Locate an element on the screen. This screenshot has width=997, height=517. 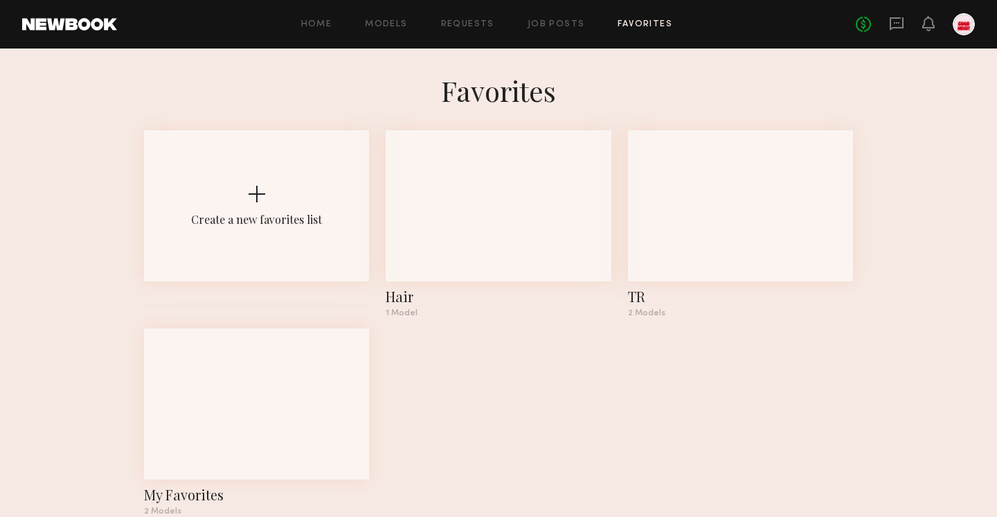
div: Hair is located at coordinates (498, 296).